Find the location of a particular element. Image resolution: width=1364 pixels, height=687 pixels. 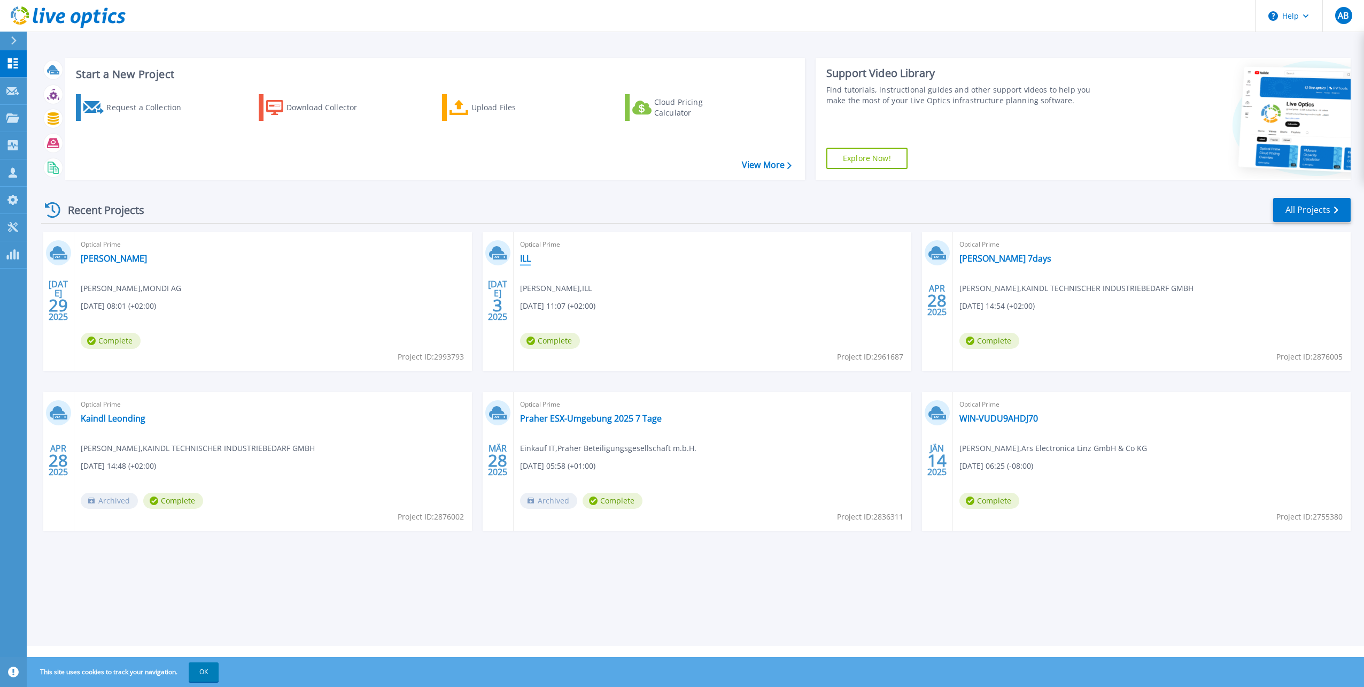

a: Explore Now! is located at coordinates (867, 158).